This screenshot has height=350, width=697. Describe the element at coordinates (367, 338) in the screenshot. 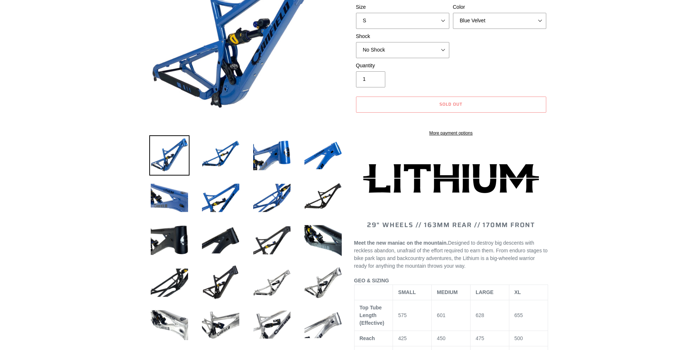

I see `span: Reach` at that location.